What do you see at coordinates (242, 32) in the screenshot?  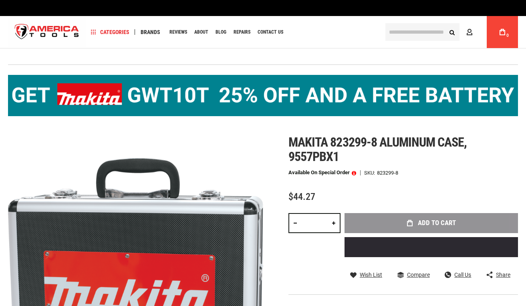 I see `span: Repairs` at bounding box center [242, 32].